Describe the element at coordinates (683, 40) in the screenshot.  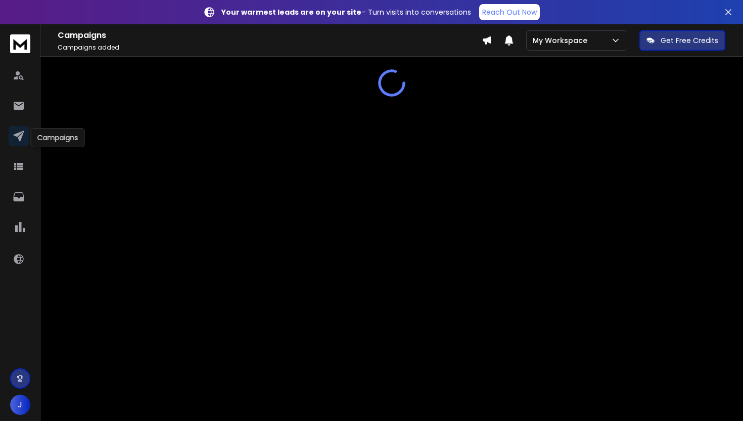
I see `button: Get Free Credits` at that location.